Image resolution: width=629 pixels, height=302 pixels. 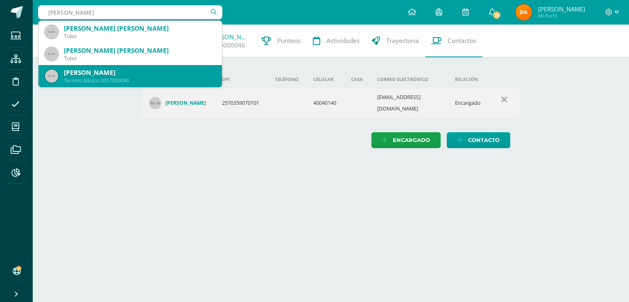 What do you see at coordinates (357, 79) in the screenshot?
I see `th: Casa` at bounding box center [357, 79].